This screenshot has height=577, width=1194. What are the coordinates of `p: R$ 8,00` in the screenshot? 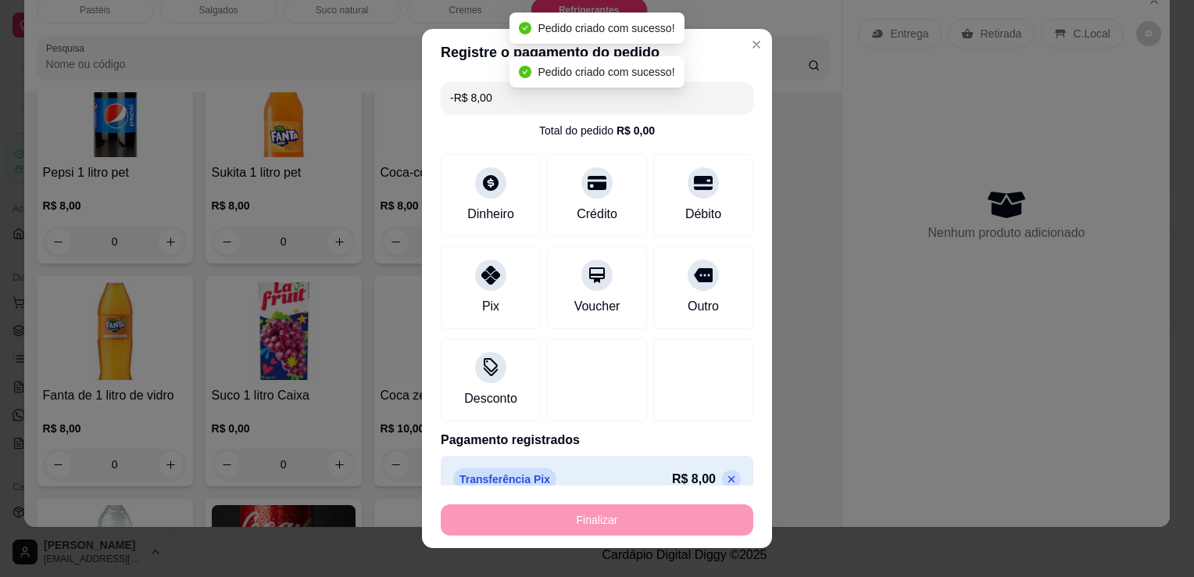 It's located at (694, 479).